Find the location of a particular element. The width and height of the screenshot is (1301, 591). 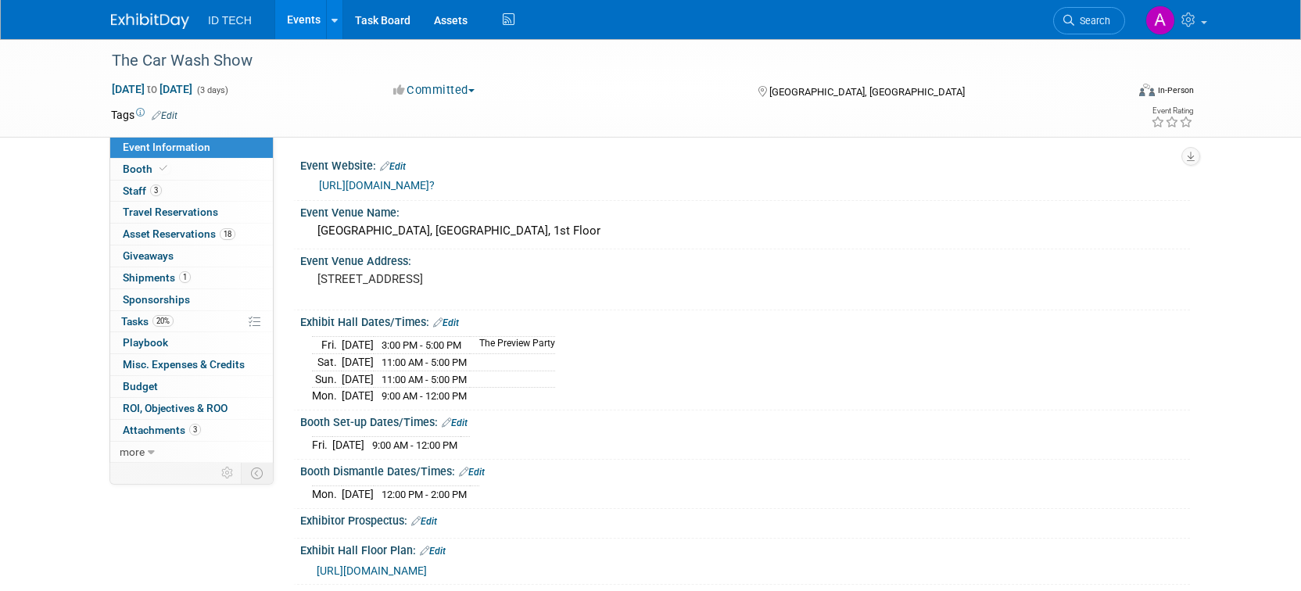

span: Asset Reservations is located at coordinates (179, 234).